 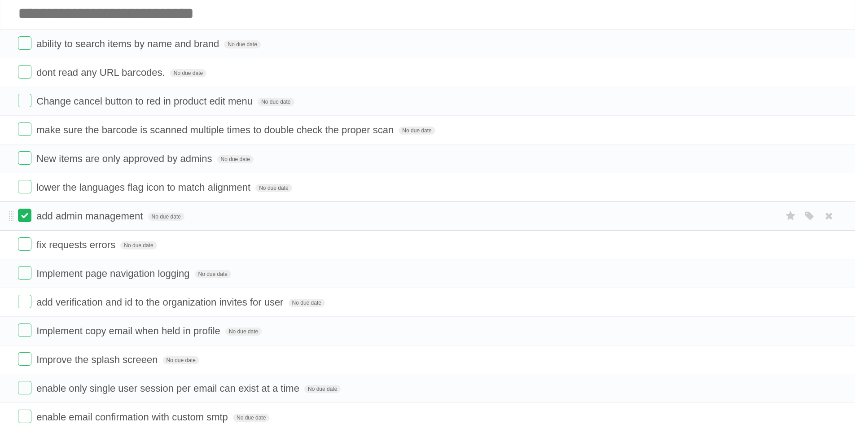 I want to click on span: ability to search items by name and brand, so click(x=129, y=44).